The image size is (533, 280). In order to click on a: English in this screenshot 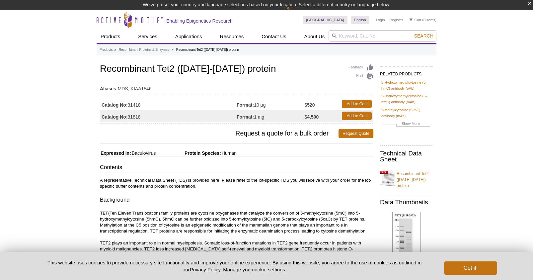, I will do `click(360, 20)`.